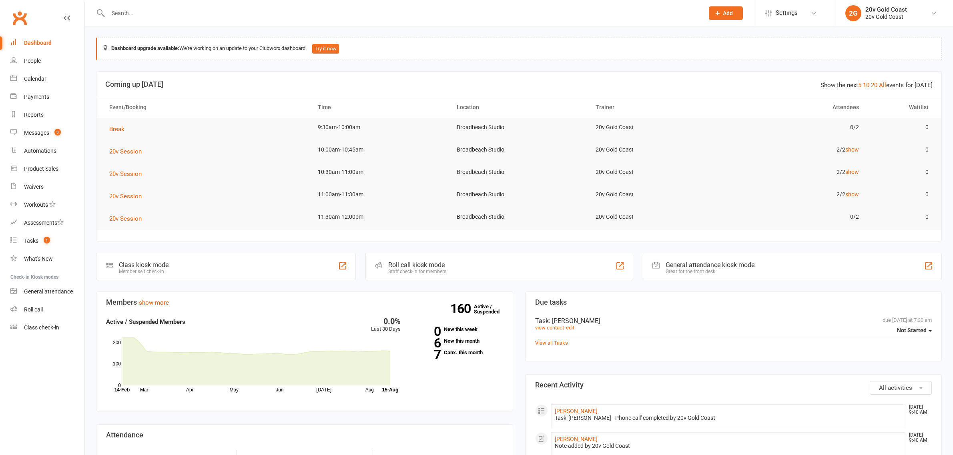 The image size is (953, 455). I want to click on div: Task, so click(734, 321).